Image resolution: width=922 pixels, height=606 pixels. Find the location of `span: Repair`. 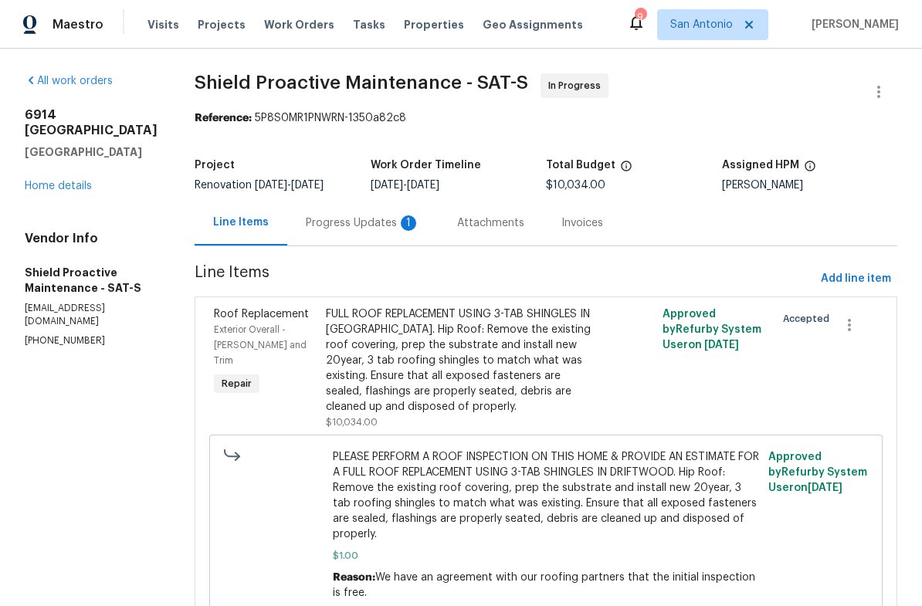

span: Repair is located at coordinates (236, 384).